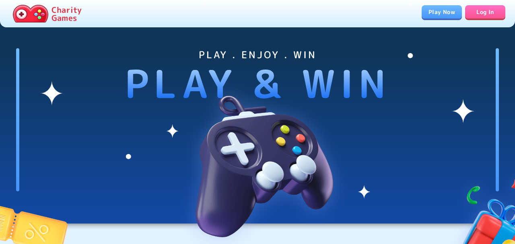 This screenshot has width=515, height=244. I want to click on img: shines, so click(257, 126).